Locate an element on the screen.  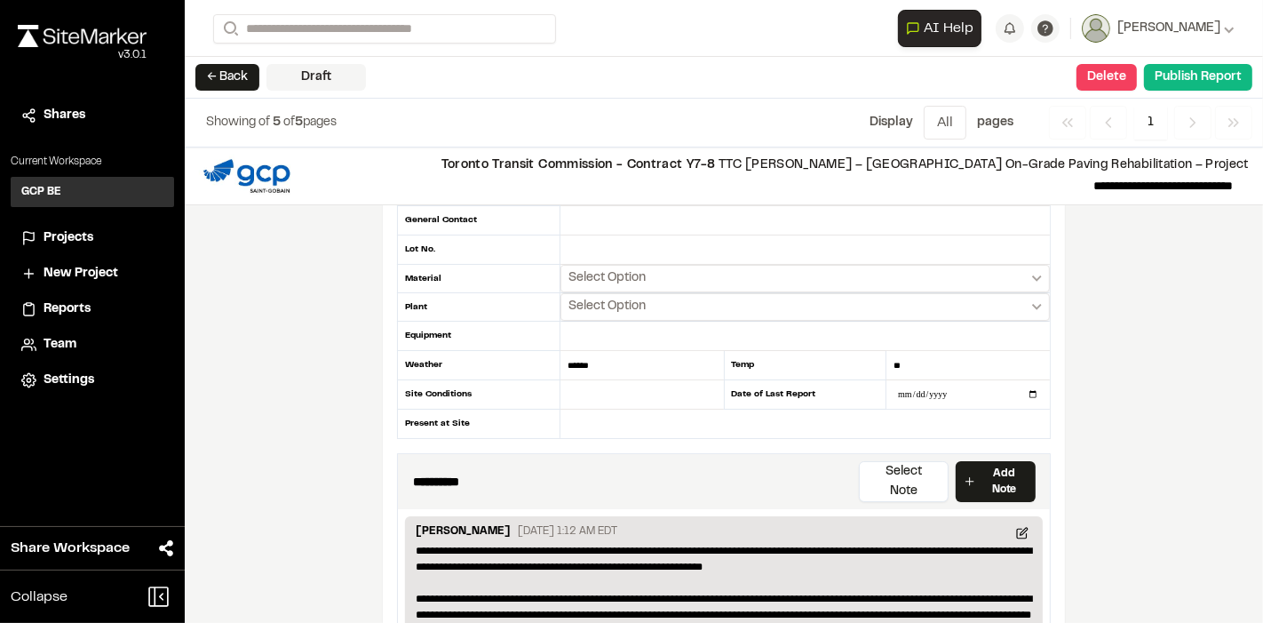
div: Draft is located at coordinates (316, 77).